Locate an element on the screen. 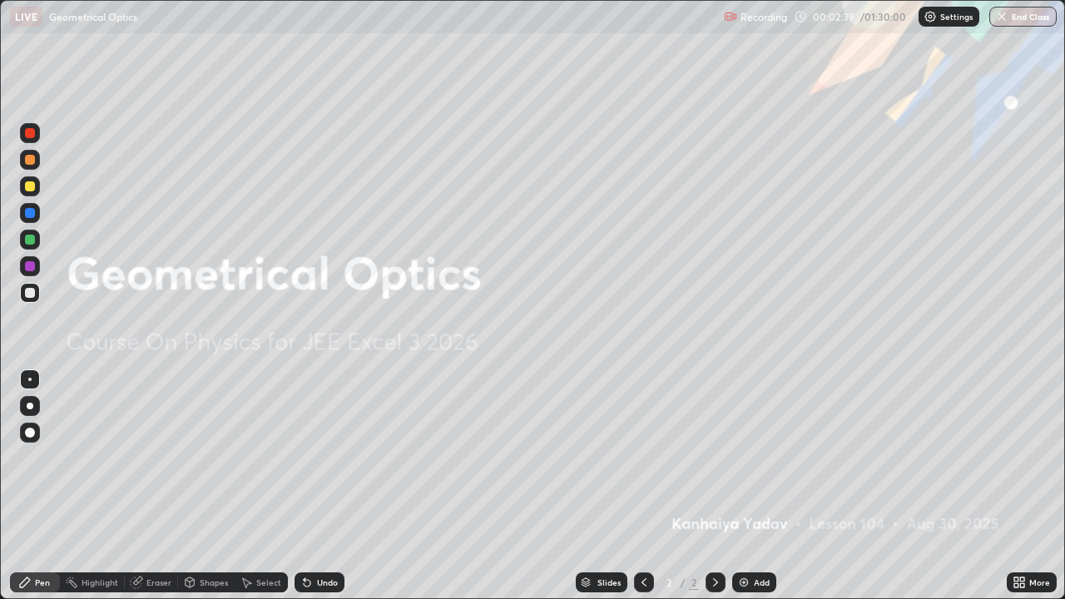 The height and width of the screenshot is (599, 1065). div: Pen is located at coordinates (42, 582).